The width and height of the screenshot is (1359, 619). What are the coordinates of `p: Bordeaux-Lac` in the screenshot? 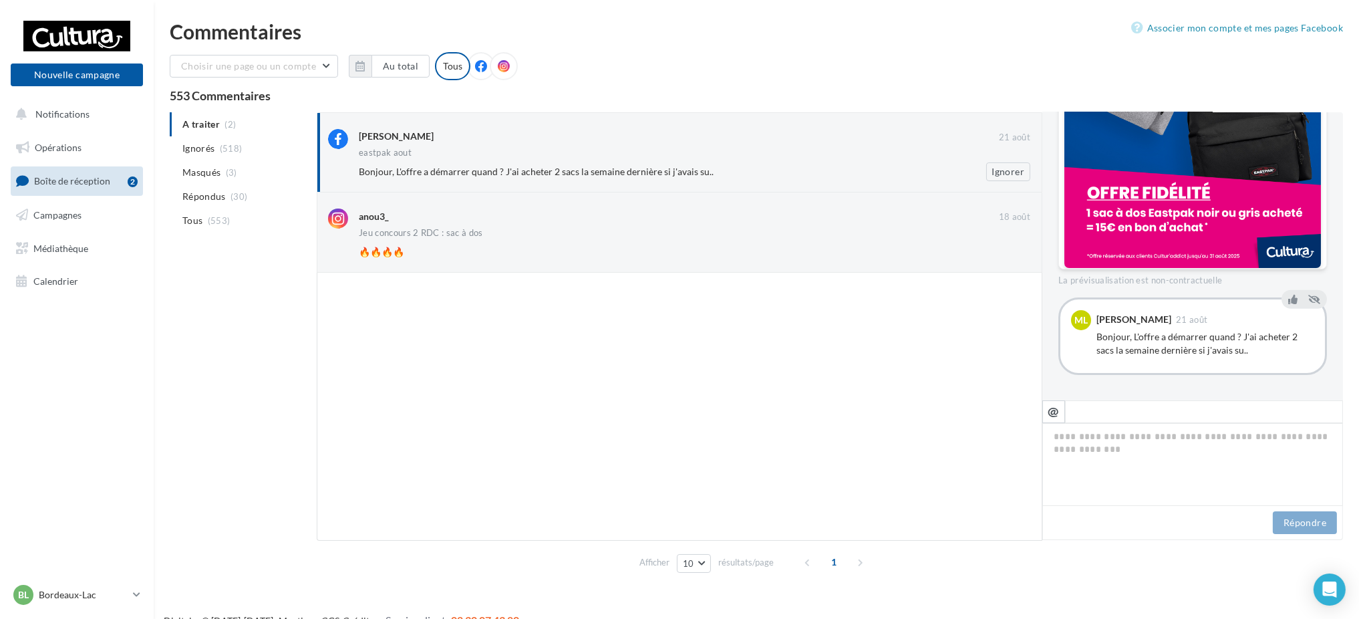 It's located at (83, 595).